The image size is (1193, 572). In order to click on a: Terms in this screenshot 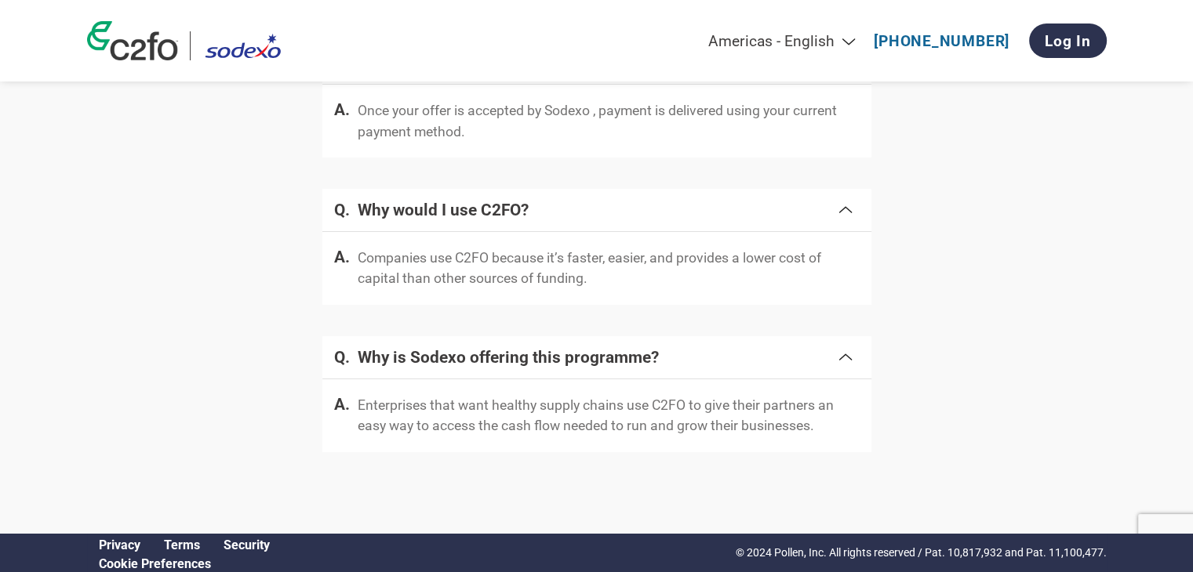, I will do `click(182, 545)`.